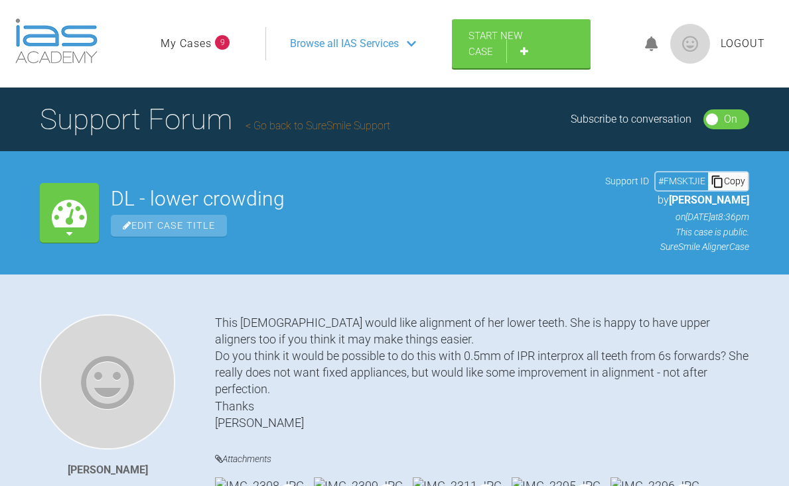  What do you see at coordinates (742, 44) in the screenshot?
I see `span: Logout` at bounding box center [742, 44].